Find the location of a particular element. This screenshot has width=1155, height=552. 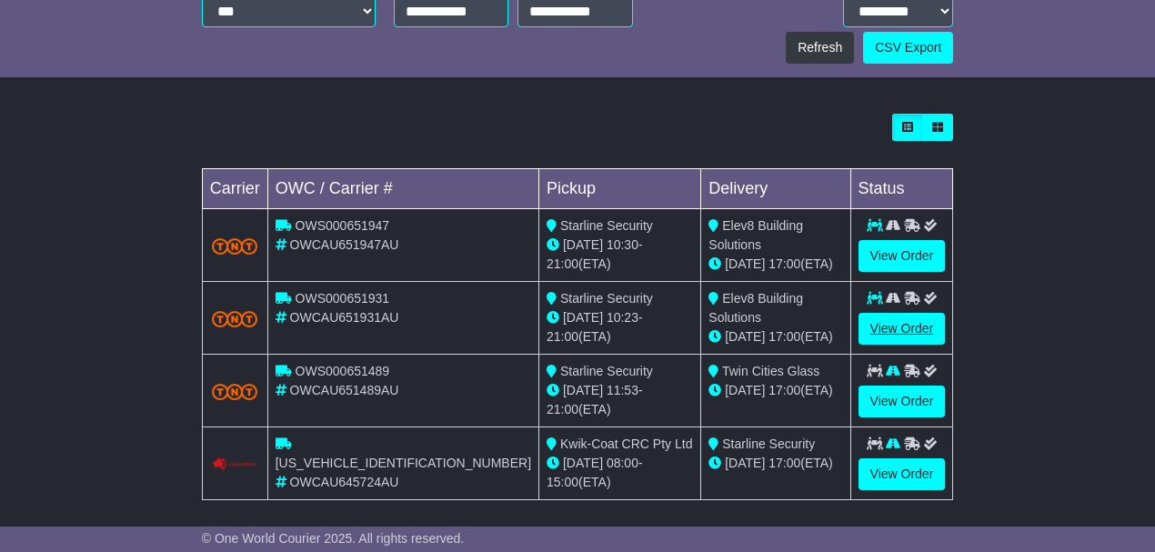

button: Refresh is located at coordinates (819, 47).